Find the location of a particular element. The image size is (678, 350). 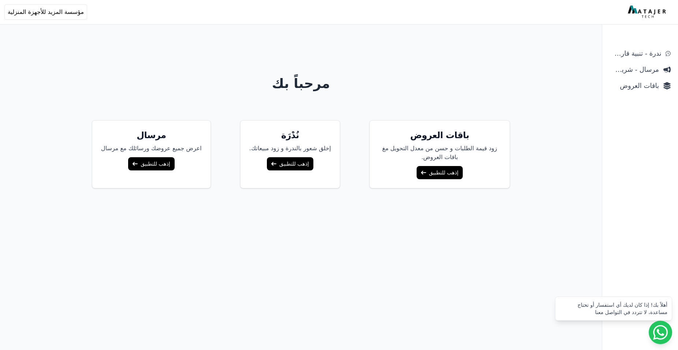

button: مؤسسة المزيد للأجهزة المنزلية is located at coordinates (46, 12).